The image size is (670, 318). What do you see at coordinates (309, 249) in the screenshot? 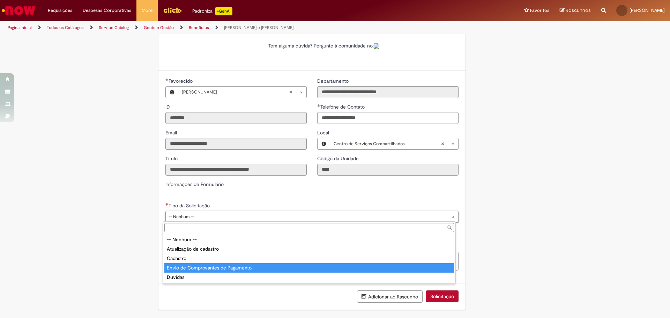
I see `div: Atualização de cadastro` at bounding box center [309, 249].